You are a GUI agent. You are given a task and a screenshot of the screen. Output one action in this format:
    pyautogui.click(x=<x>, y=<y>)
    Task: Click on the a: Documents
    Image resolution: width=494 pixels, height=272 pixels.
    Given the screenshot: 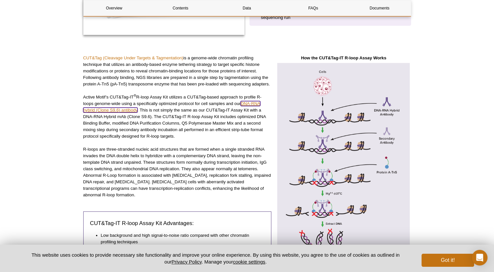 What is the action you would take?
    pyautogui.click(x=379, y=8)
    